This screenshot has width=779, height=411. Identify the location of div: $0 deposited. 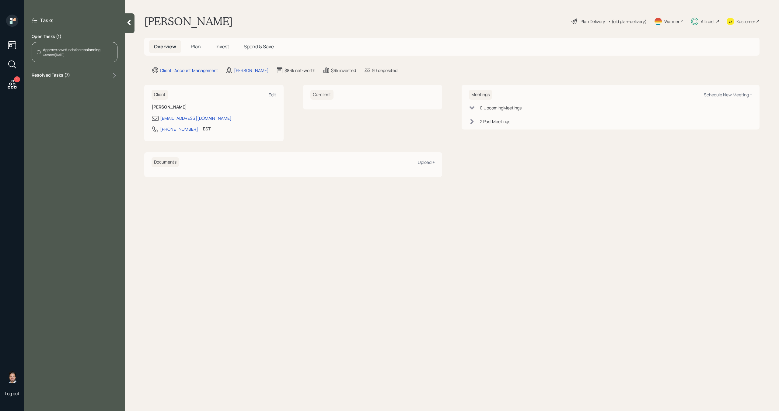
(384, 70).